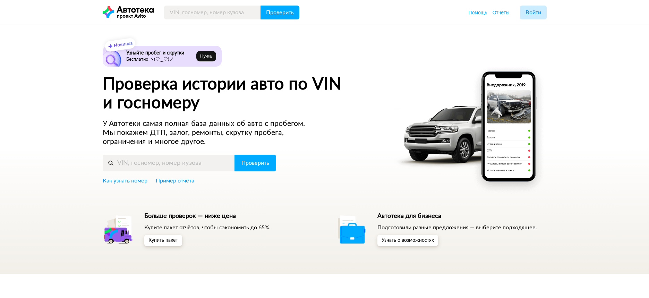 This screenshot has width=649, height=298. What do you see at coordinates (408, 241) in the screenshot?
I see `span: Узнать о возможностях` at bounding box center [408, 241].